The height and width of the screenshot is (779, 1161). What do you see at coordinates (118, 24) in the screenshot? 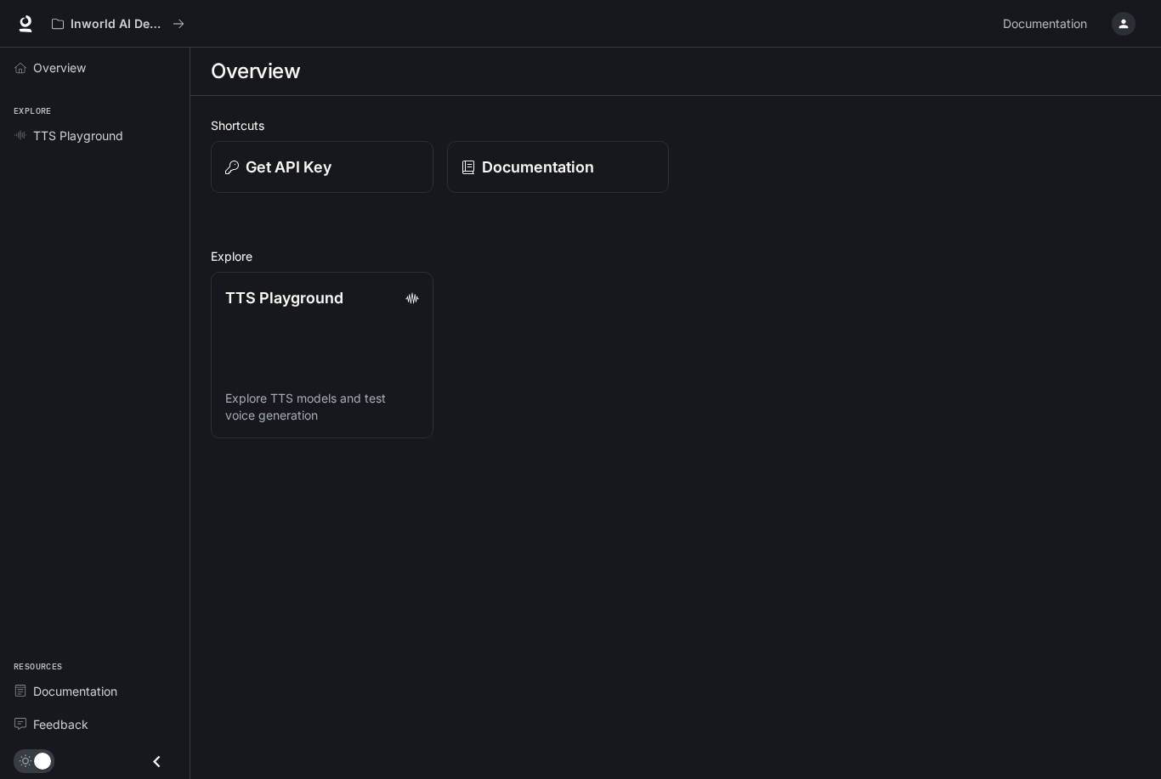
I see `button: All workspaces` at bounding box center [118, 24].